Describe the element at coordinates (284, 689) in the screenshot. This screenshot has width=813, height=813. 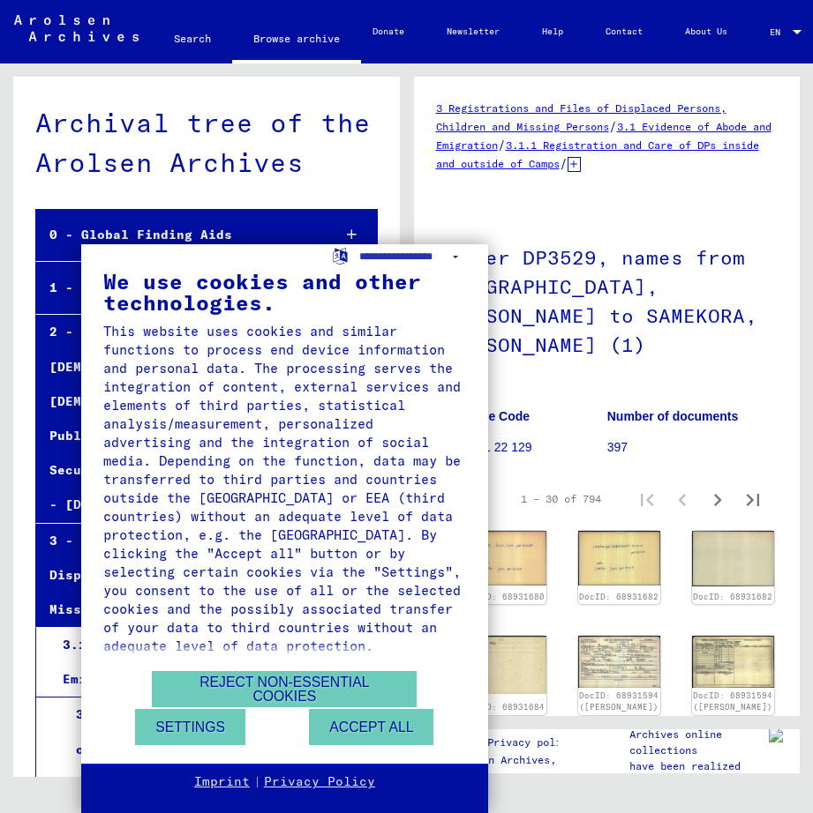
I see `button: Reject non-essential cookies` at that location.